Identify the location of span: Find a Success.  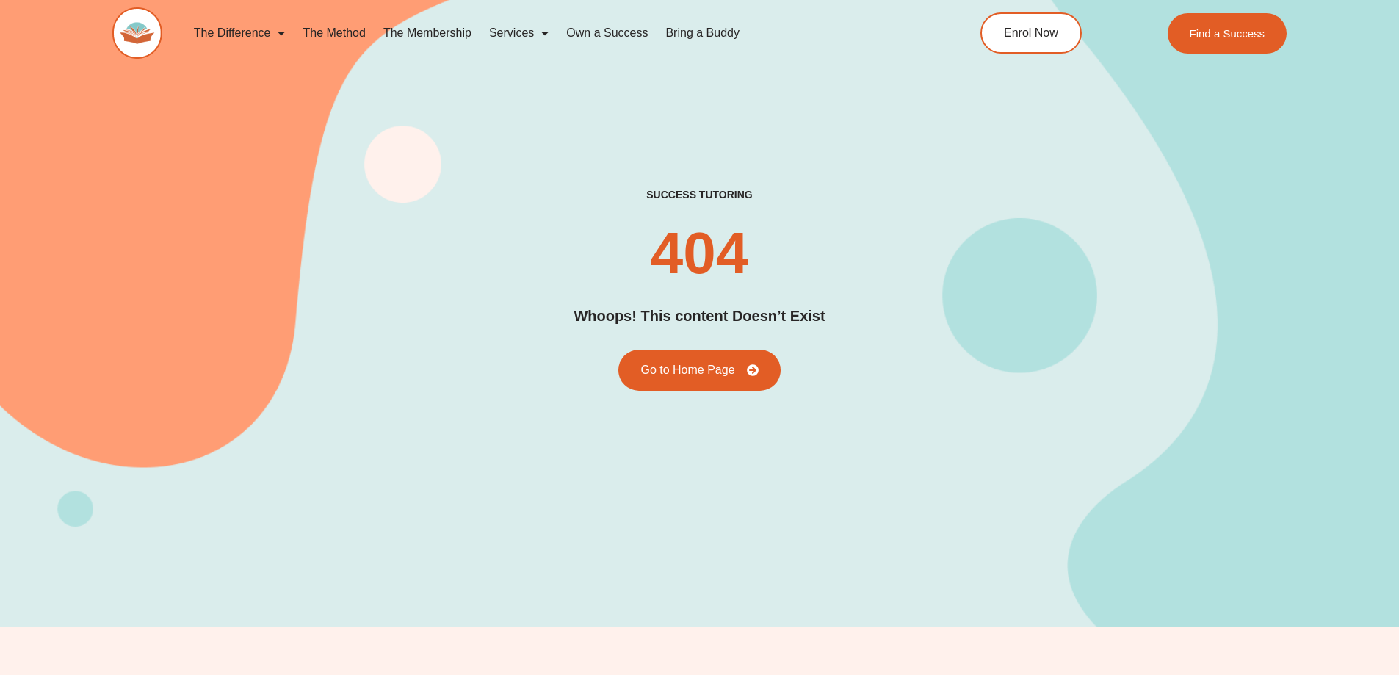
(1227, 33).